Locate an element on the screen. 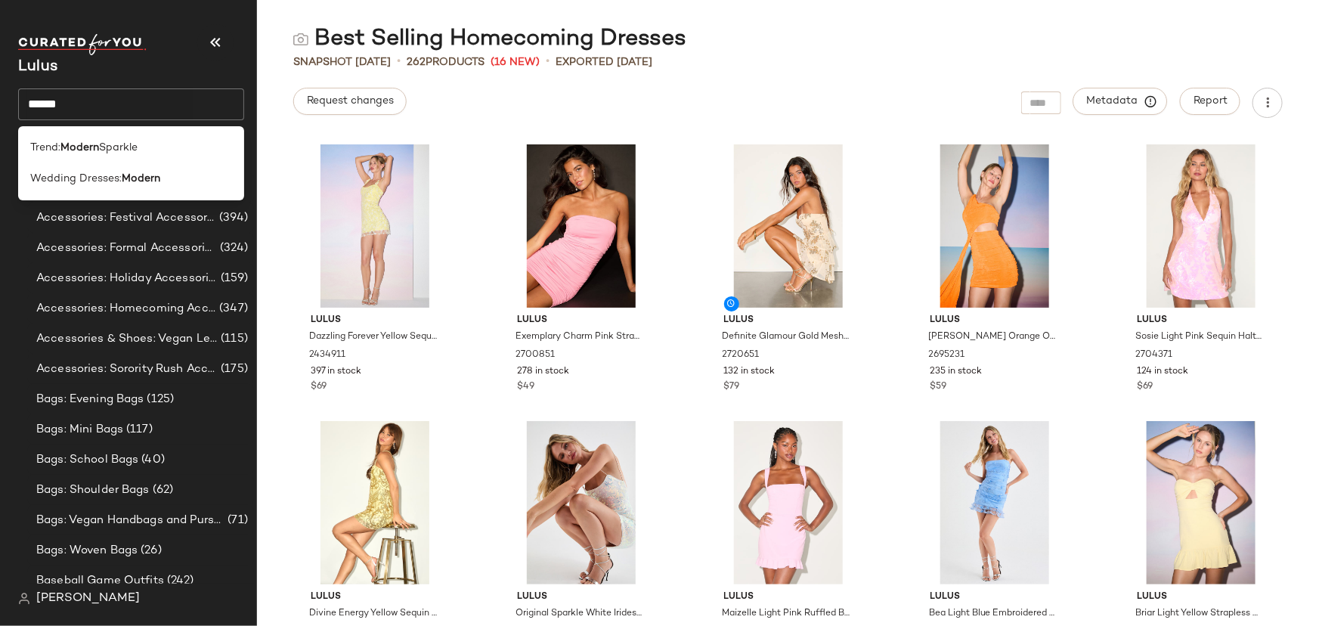 This screenshot has height=626, width=1319. span: Baseball Game Outfits is located at coordinates (100, 580).